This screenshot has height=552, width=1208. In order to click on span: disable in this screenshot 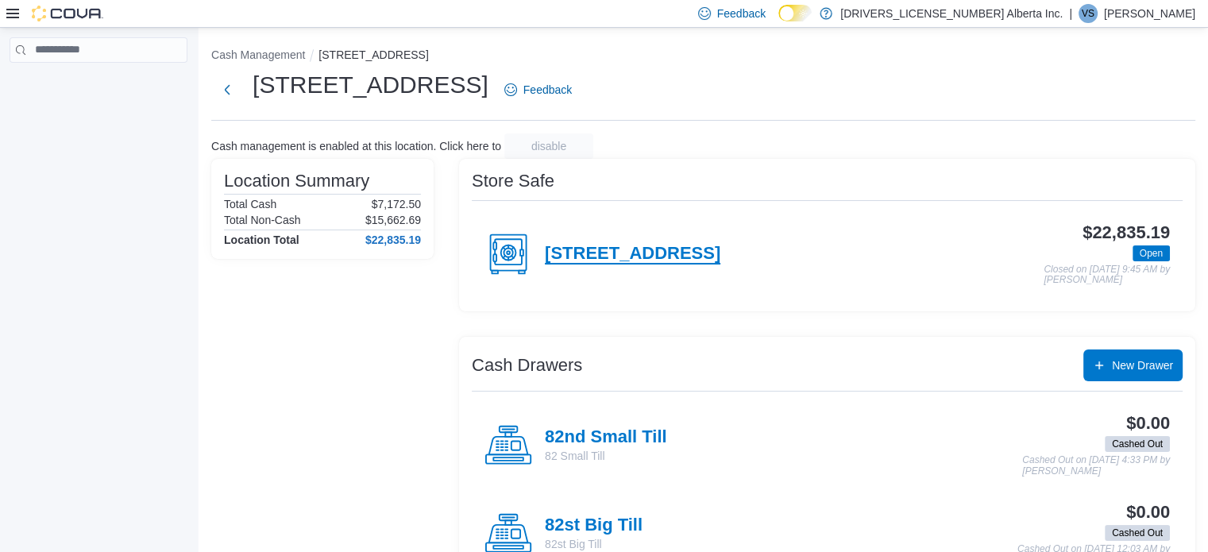, I will do `click(549, 146)`.